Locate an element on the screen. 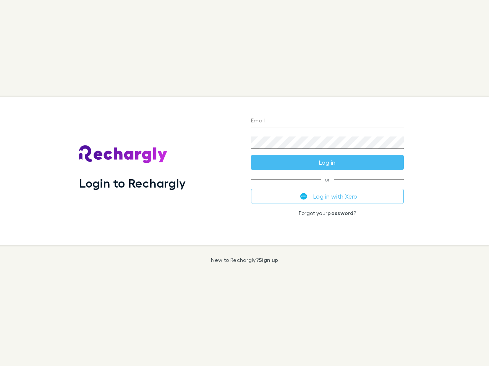 Image resolution: width=489 pixels, height=366 pixels. span: or is located at coordinates (327, 179).